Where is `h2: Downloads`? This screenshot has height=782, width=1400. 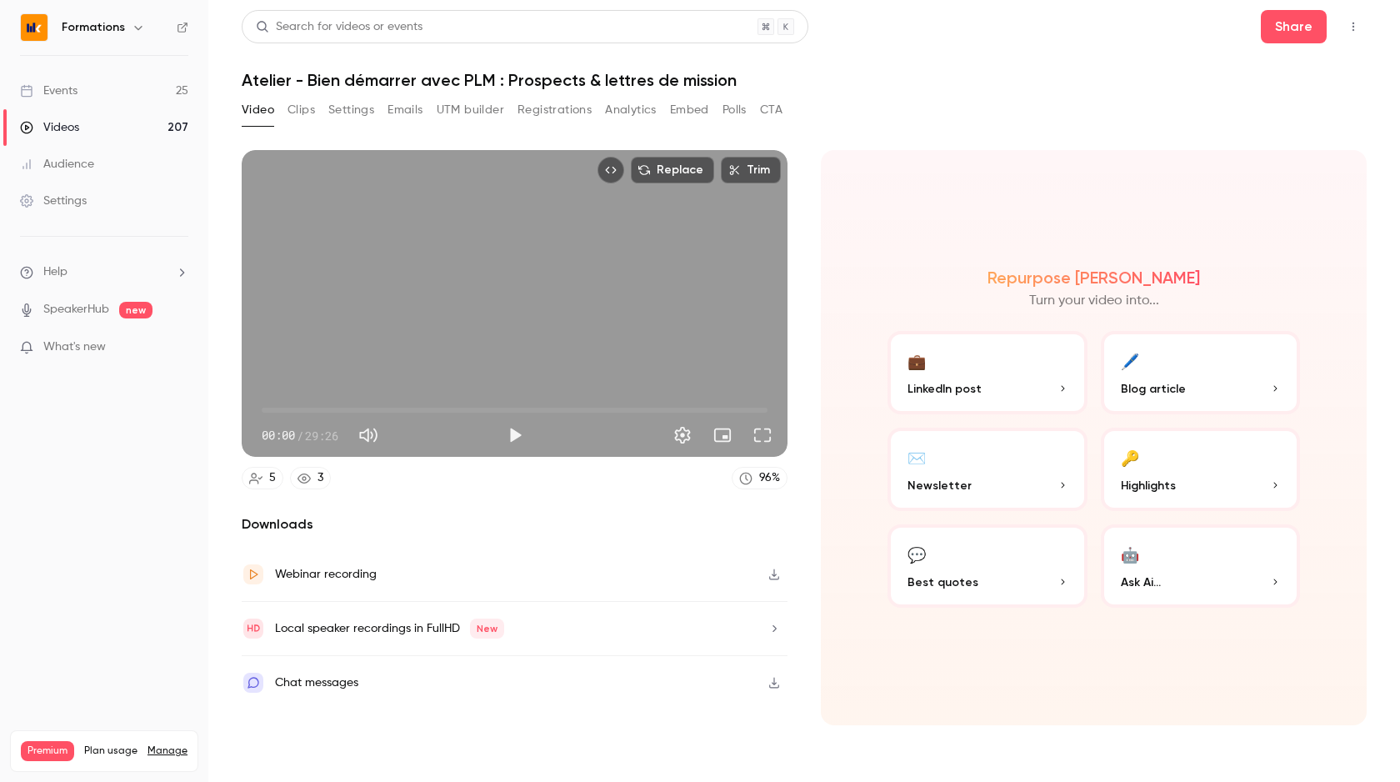 h2: Downloads is located at coordinates (514, 524).